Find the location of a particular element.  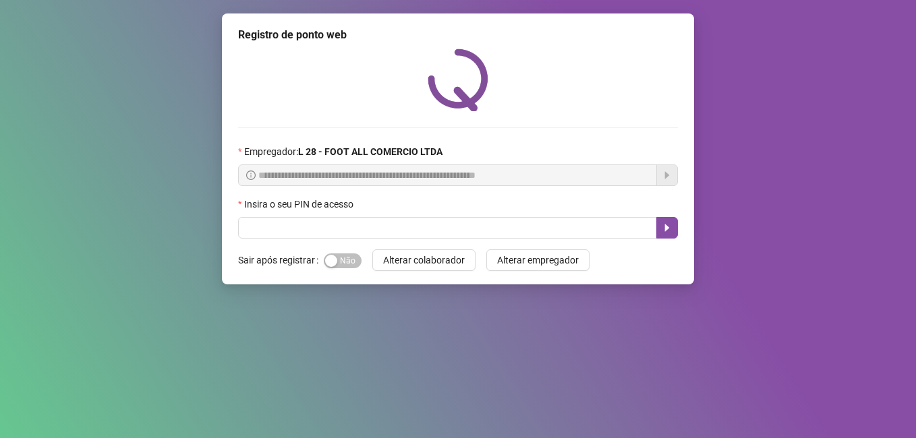

button: Alterar empregador is located at coordinates (537, 260).